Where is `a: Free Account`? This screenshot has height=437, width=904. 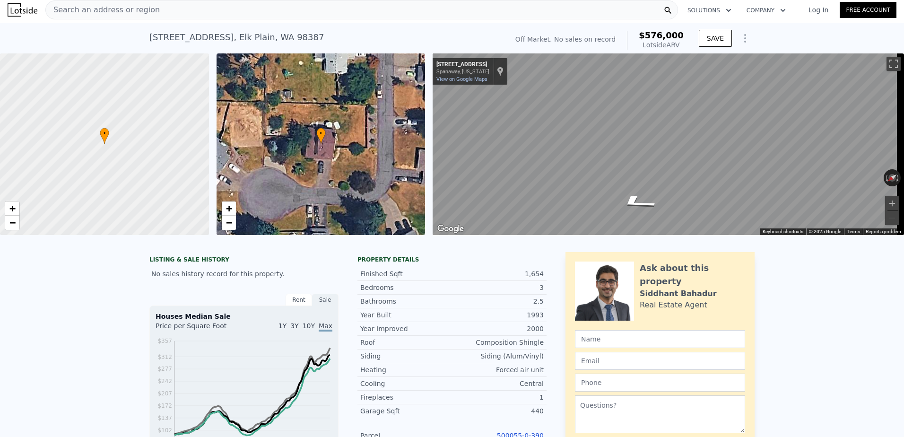
a: Free Account is located at coordinates (868, 10).